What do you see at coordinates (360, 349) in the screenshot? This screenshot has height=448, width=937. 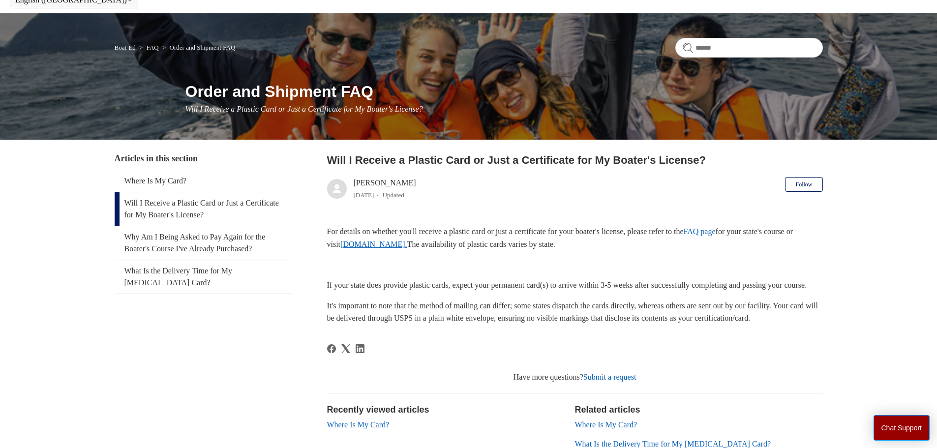 I see `a: LinkedIn` at bounding box center [360, 349].